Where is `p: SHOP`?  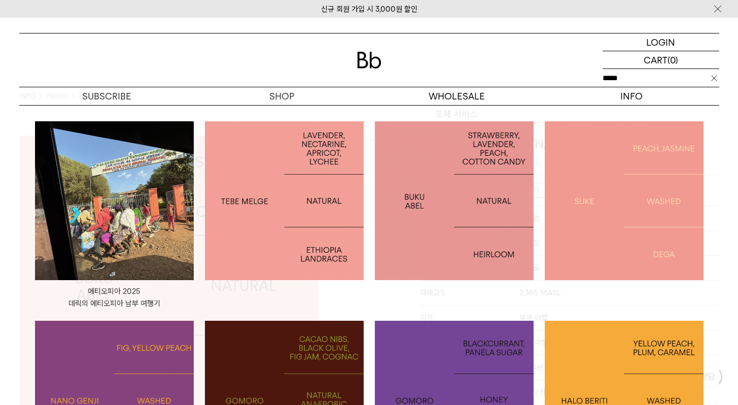 p: SHOP is located at coordinates (282, 96).